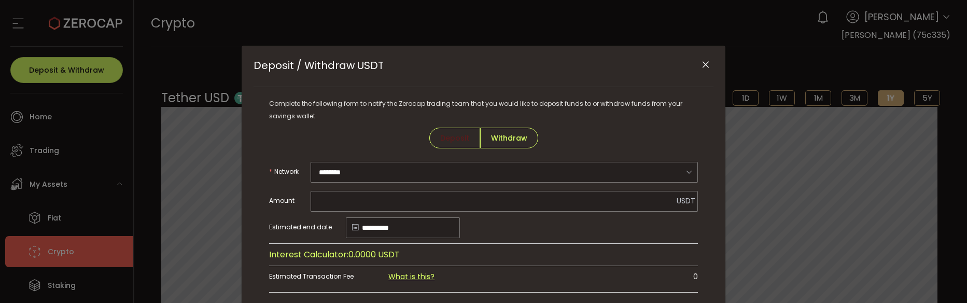  I want to click on button: Close, so click(706, 65).